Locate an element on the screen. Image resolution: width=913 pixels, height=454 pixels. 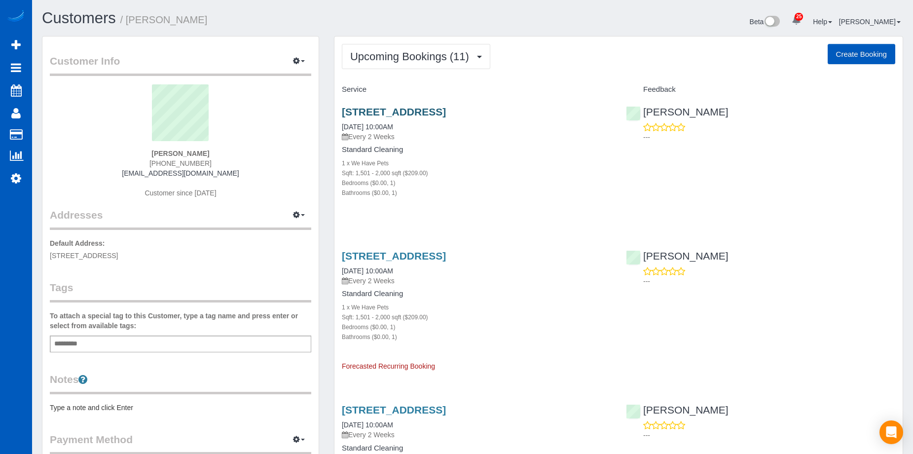
button: Create Booking is located at coordinates (861, 54).